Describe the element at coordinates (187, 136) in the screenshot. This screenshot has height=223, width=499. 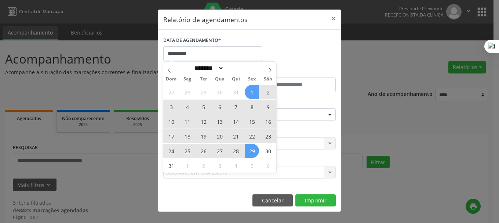
I see `span: Agosto 18, 2025` at that location.